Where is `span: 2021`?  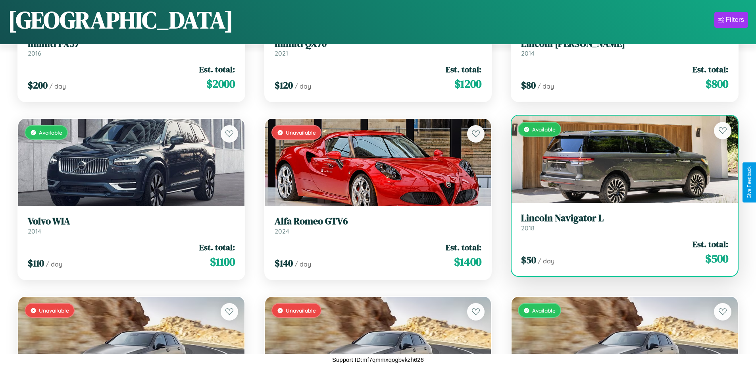 span: 2021 is located at coordinates (281, 53).